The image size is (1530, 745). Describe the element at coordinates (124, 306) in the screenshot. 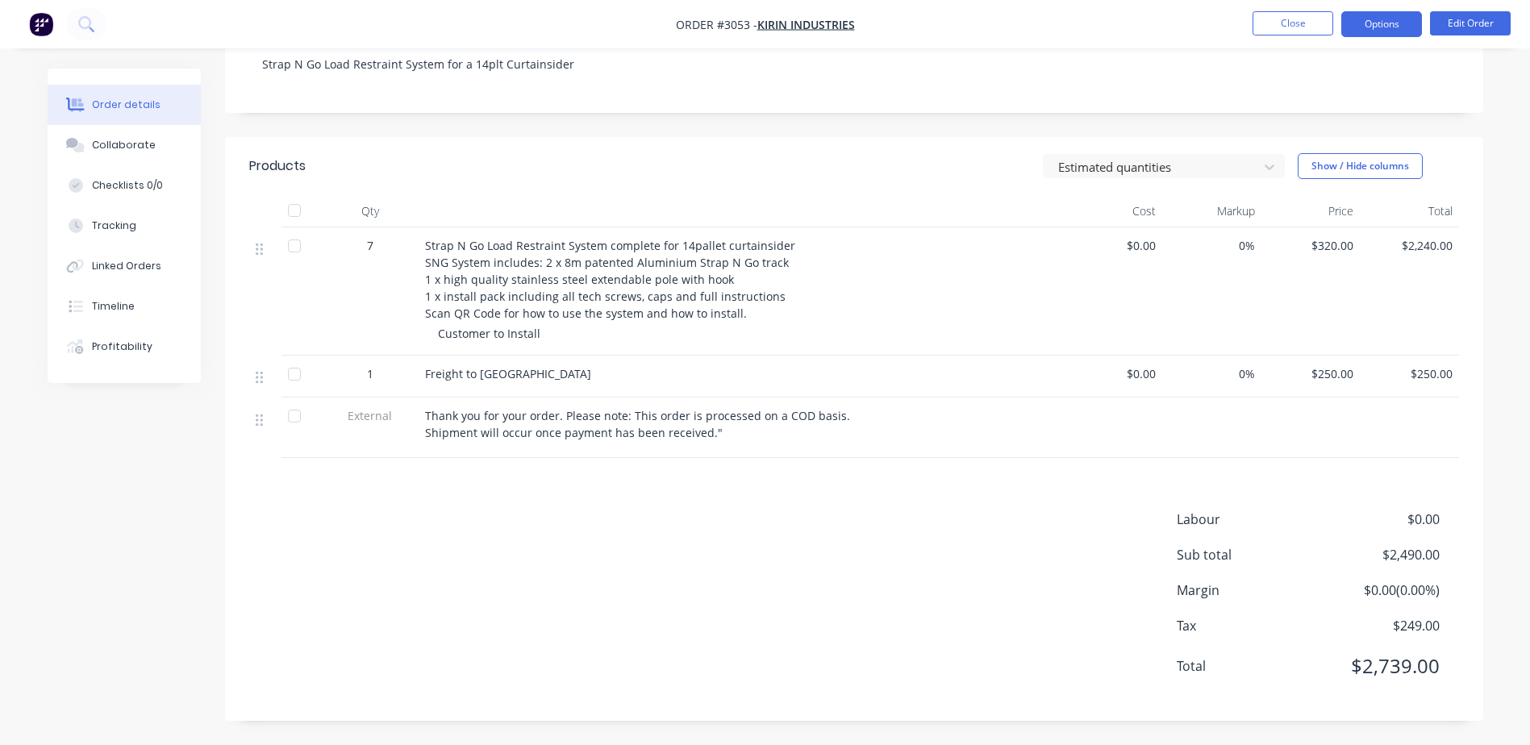

I see `button: Timeline` at that location.